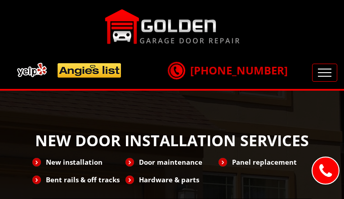 This screenshot has height=199, width=344. What do you see at coordinates (265, 162) in the screenshot?
I see `li: Panel replacement` at bounding box center [265, 162].